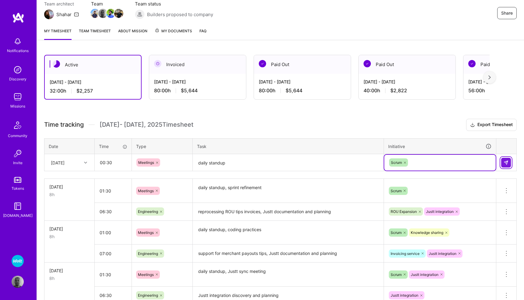 This screenshot has width=524, height=300. What do you see at coordinates (18, 79) in the screenshot?
I see `div: Discovery` at bounding box center [18, 79].